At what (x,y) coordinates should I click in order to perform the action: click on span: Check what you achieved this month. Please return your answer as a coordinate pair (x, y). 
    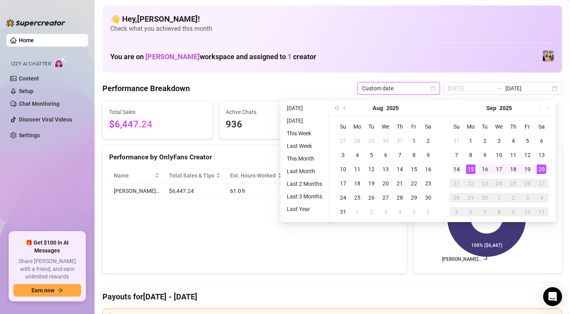
    Looking at the image, I should click on (332, 29).